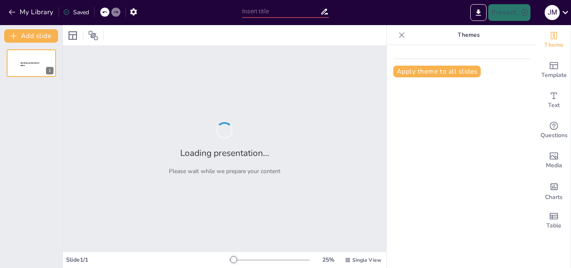 This screenshot has height=268, width=571. What do you see at coordinates (93, 36) in the screenshot?
I see `span: Position` at bounding box center [93, 36].